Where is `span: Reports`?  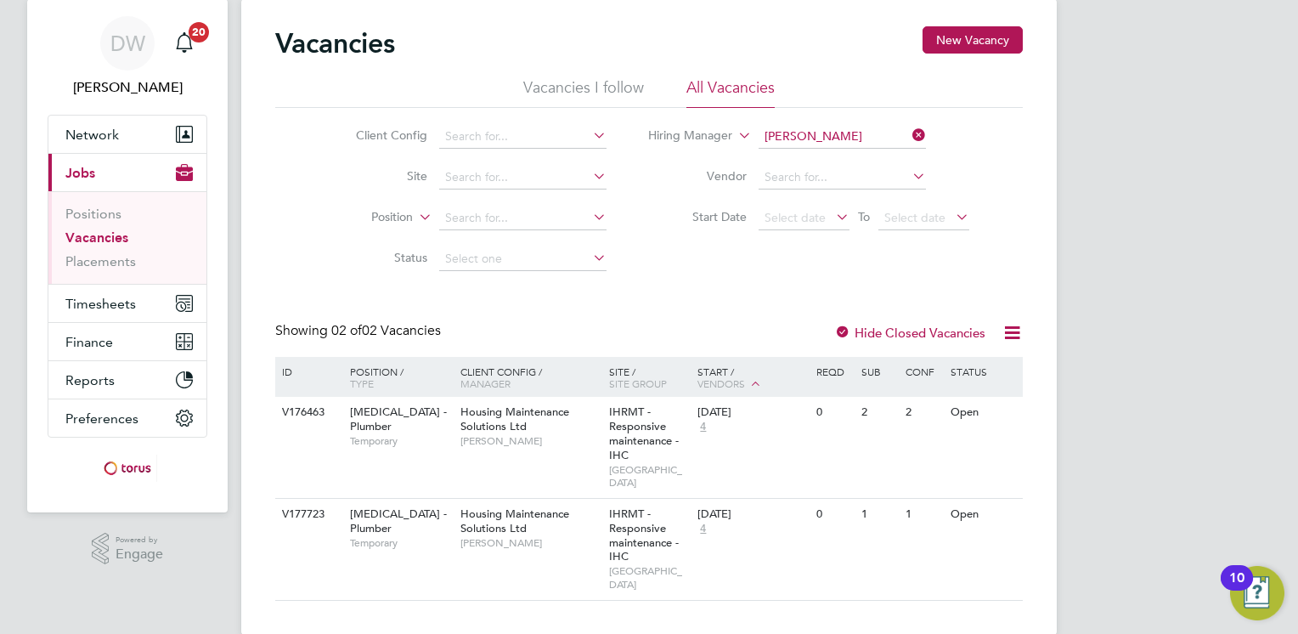
span: Reports is located at coordinates (90, 380).